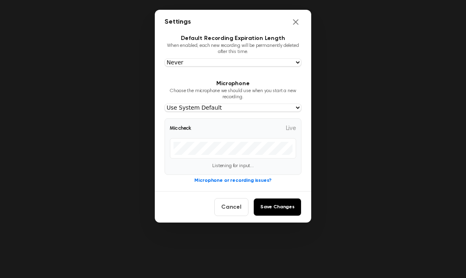 The height and width of the screenshot is (278, 466). Describe the element at coordinates (233, 84) in the screenshot. I see `h3: Microphone` at that location.